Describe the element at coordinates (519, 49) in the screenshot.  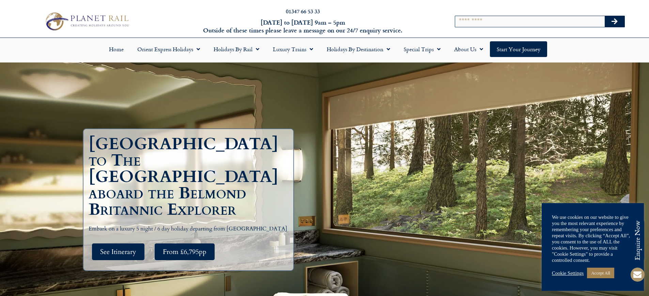
I see `a: Start your Journey` at that location.